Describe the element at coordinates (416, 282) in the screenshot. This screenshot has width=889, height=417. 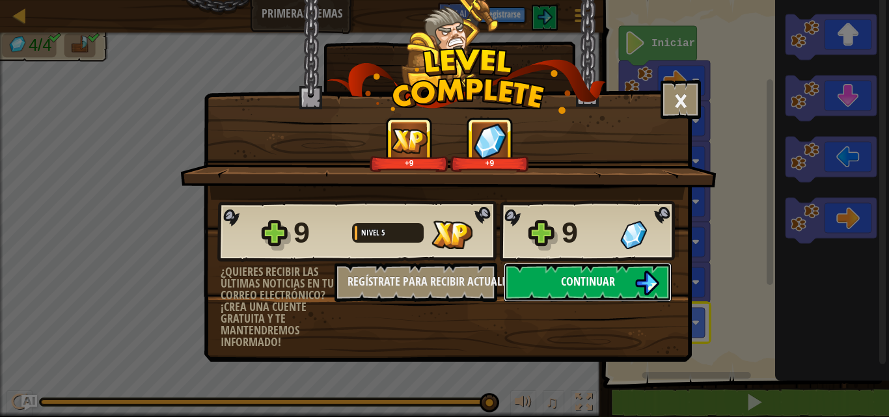
I see `button: Regístrate para recibir actualizaciones.` at that location.